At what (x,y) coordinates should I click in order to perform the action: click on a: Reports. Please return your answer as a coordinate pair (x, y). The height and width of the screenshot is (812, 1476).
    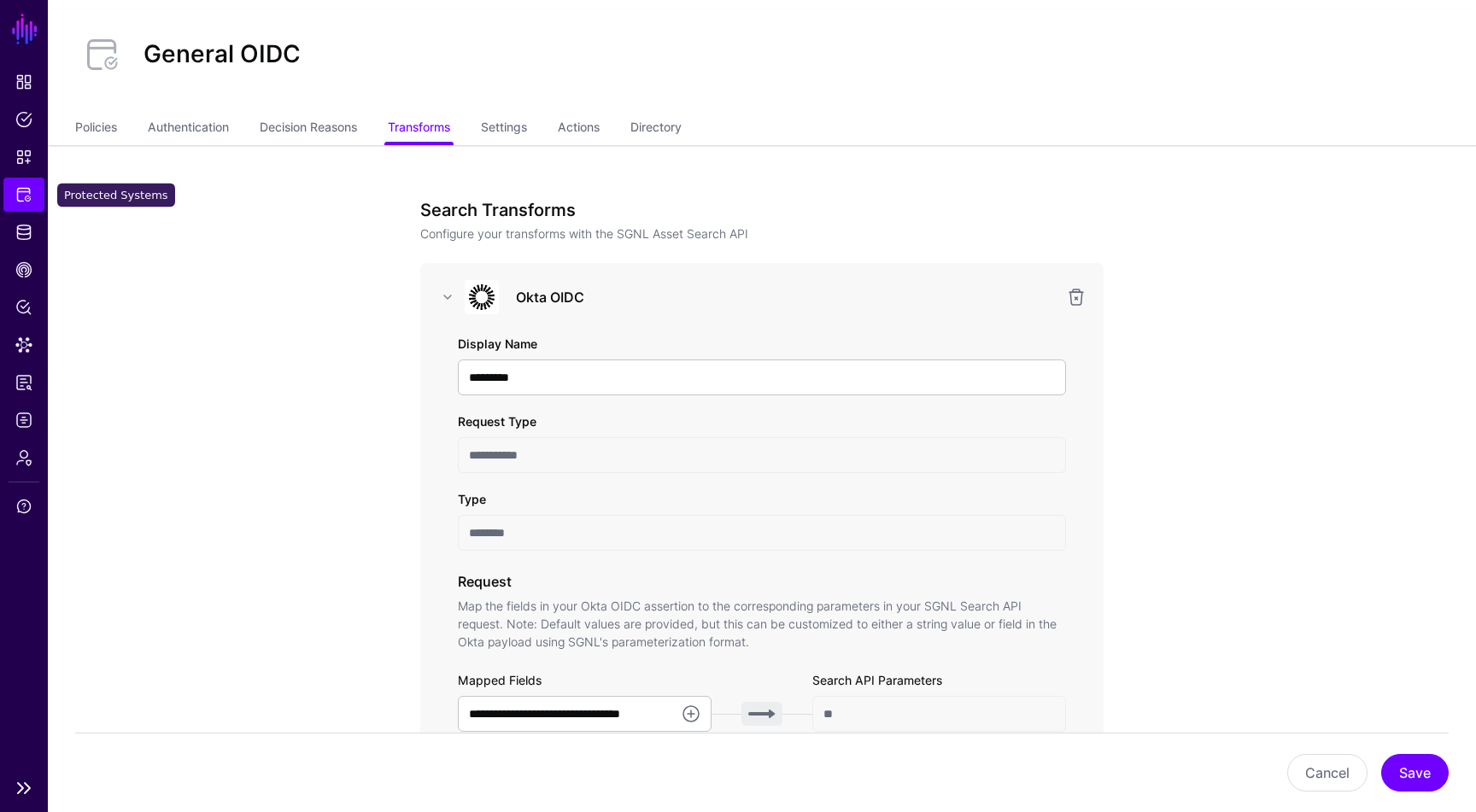
    Looking at the image, I should click on (24, 382).